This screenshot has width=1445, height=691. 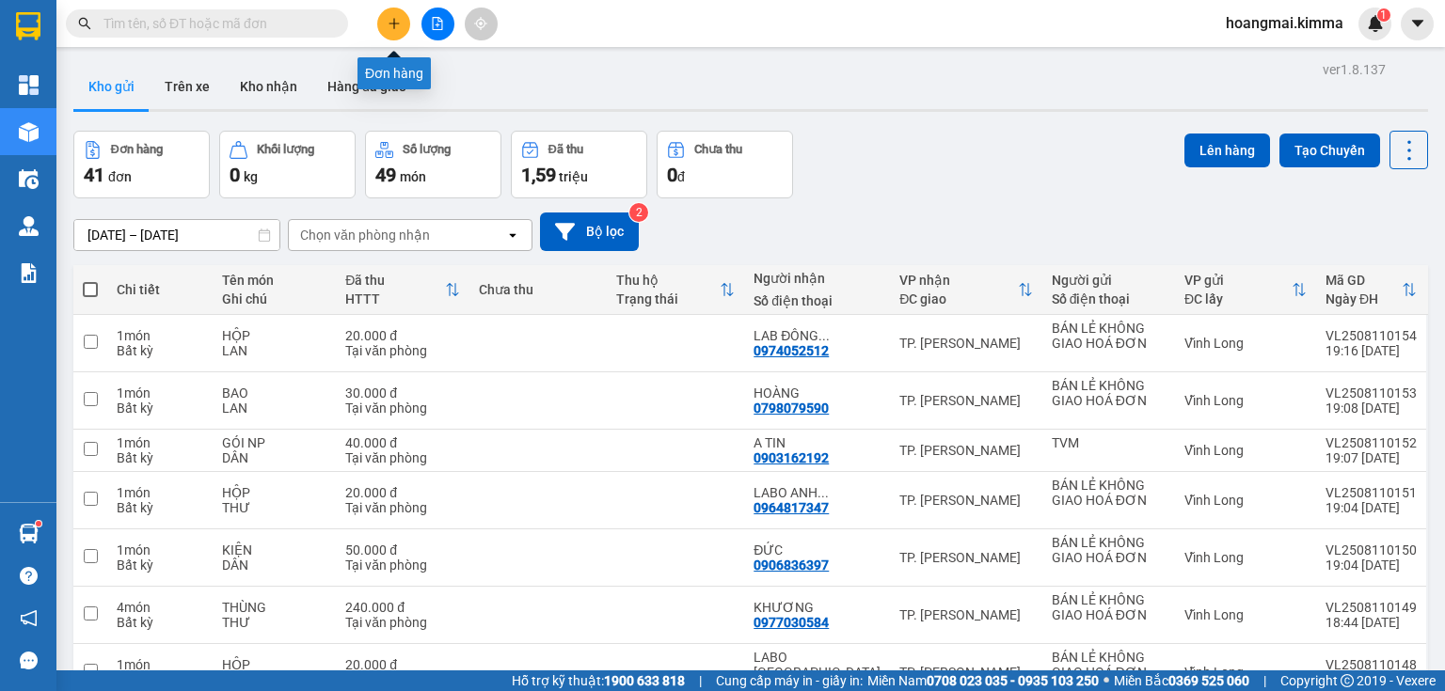 I want to click on div: VL2508110151, so click(x=1371, y=493).